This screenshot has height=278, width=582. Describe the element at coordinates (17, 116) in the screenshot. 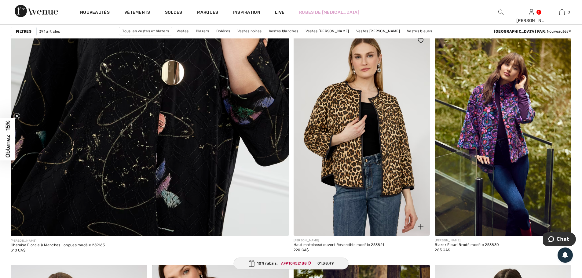

I see `button: Close teaser` at that location.